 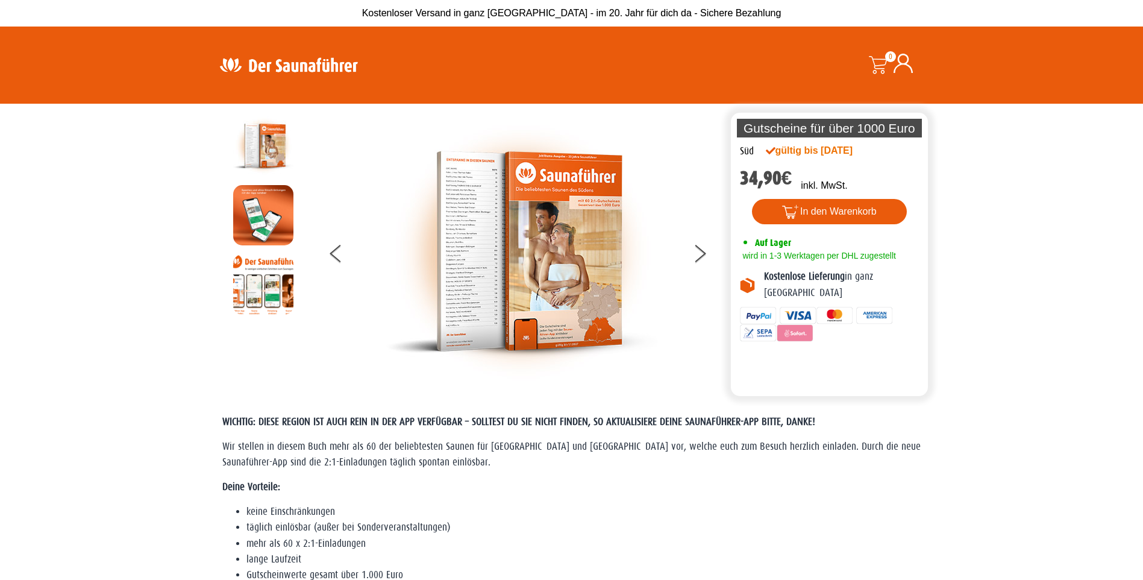 What do you see at coordinates (263, 284) in the screenshot?
I see `img: Anleitung7tn` at bounding box center [263, 284].